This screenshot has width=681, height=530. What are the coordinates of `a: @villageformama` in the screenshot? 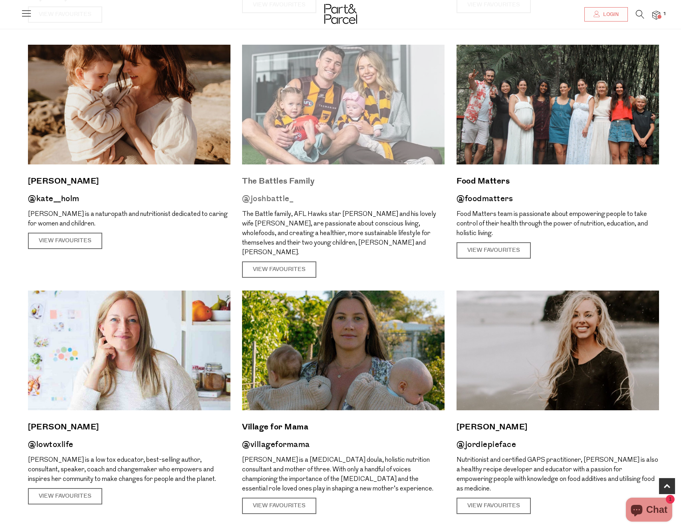 It's located at (276, 445).